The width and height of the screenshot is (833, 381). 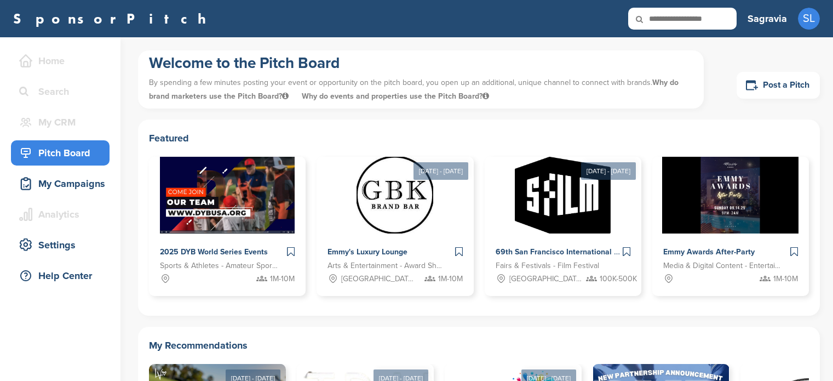 I want to click on a: Settings, so click(x=60, y=245).